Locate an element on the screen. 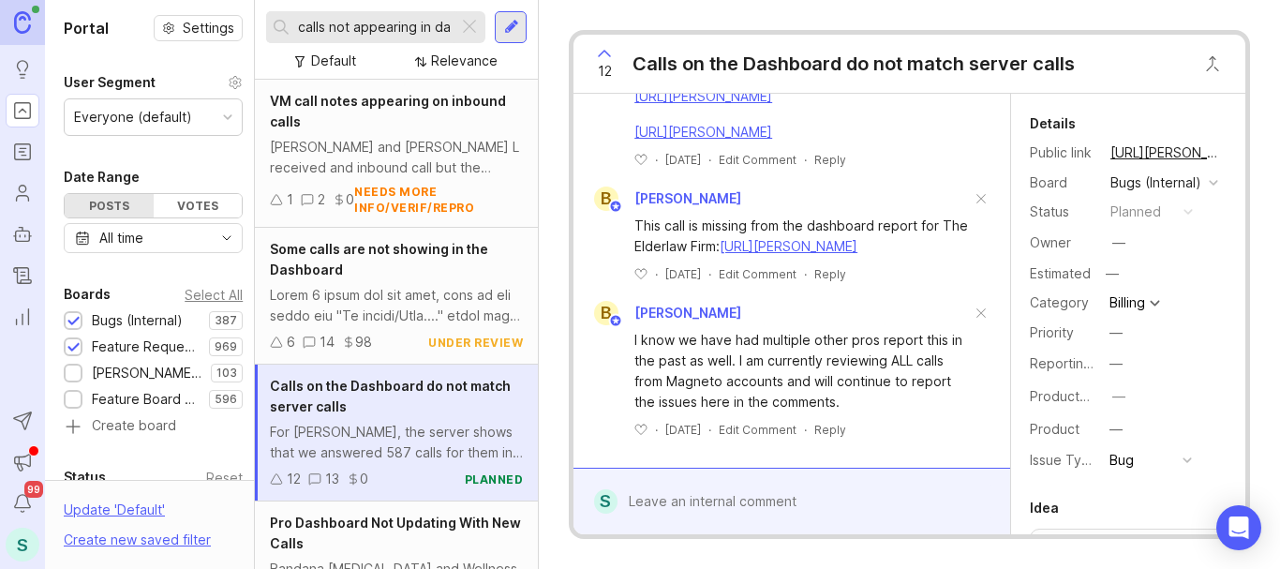  span: VM call notes appearing on inbound calls is located at coordinates (388, 111).